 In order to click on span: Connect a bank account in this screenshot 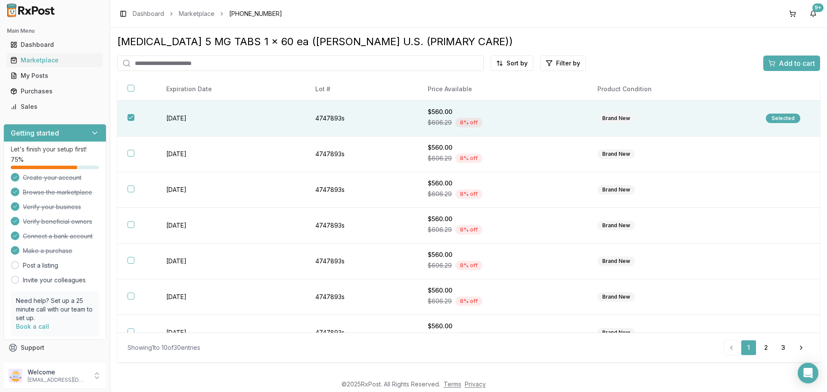, I will do `click(58, 236)`.